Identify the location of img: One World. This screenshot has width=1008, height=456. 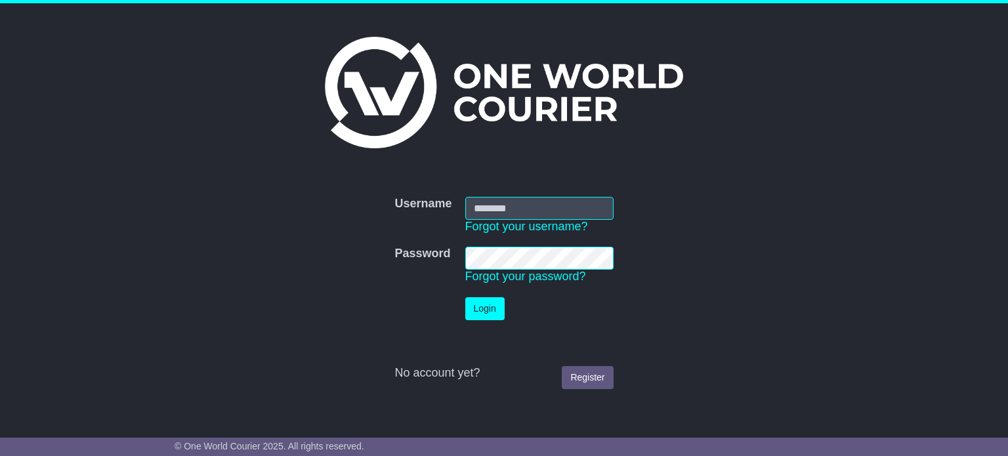
(504, 93).